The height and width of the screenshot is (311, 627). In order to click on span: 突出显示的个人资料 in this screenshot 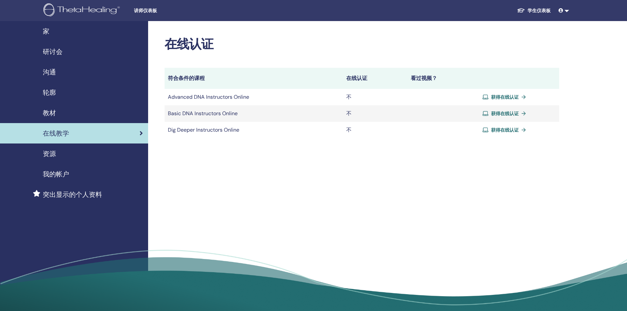, I will do `click(72, 195)`.